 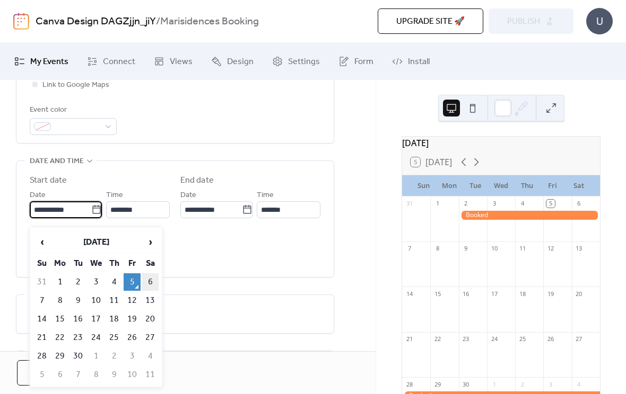 What do you see at coordinates (550, 339) in the screenshot?
I see `div: 26` at bounding box center [550, 339].